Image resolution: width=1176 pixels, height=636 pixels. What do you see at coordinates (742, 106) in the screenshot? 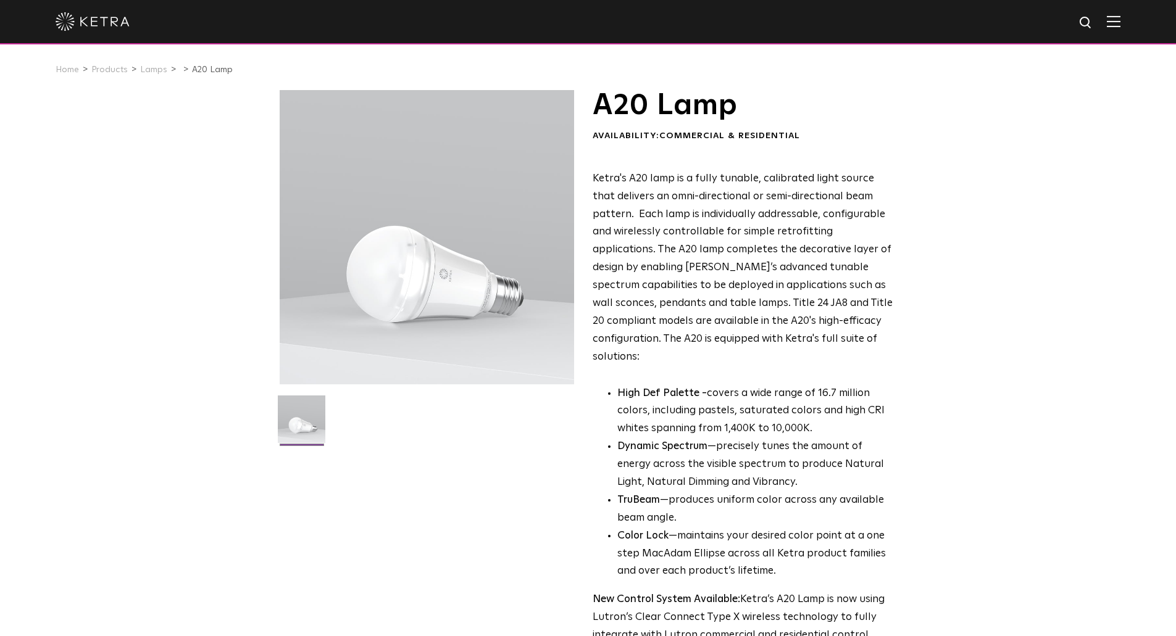
I see `h1: A20 Lamp` at bounding box center [742, 106].